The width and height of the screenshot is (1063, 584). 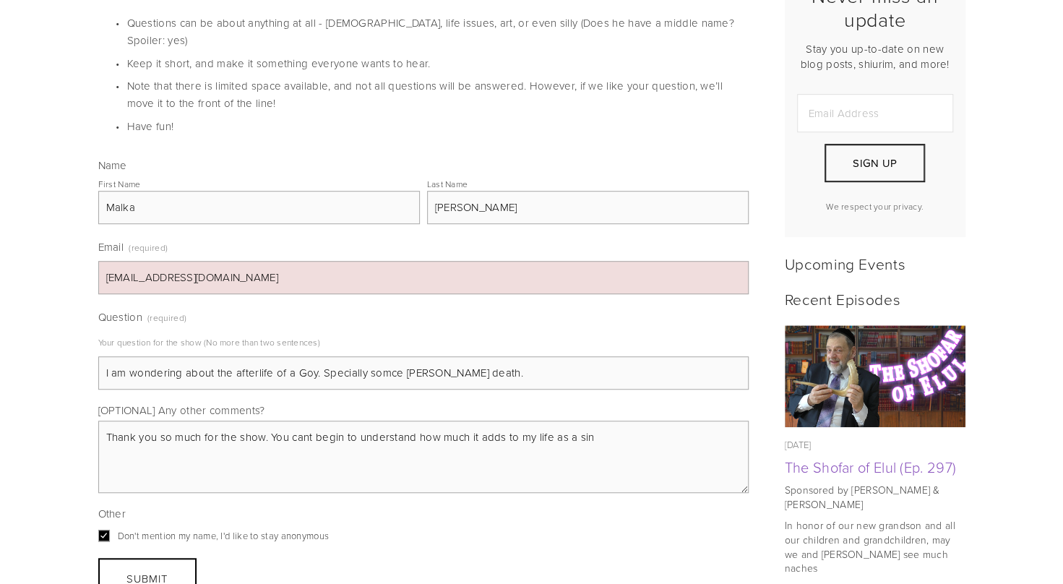 What do you see at coordinates (875, 113) in the screenshot?
I see `input: Email Address` at bounding box center [875, 113].